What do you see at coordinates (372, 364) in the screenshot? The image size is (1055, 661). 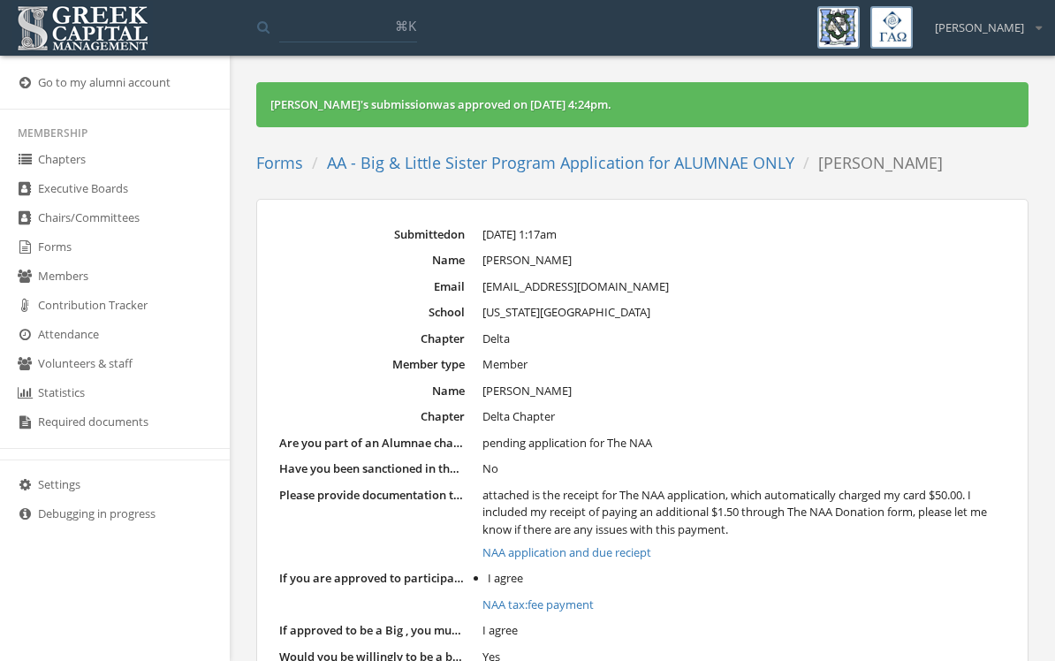 I see `dt: Member type` at bounding box center [372, 364].